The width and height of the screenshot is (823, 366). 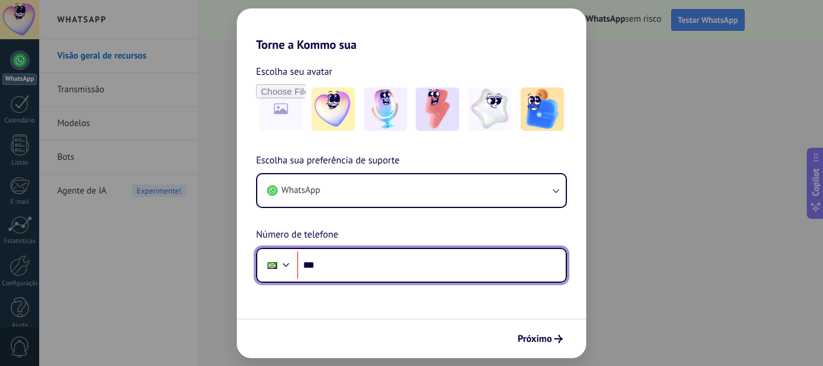 What do you see at coordinates (438, 109) in the screenshot?
I see `img: -3.jpeg` at bounding box center [438, 109].